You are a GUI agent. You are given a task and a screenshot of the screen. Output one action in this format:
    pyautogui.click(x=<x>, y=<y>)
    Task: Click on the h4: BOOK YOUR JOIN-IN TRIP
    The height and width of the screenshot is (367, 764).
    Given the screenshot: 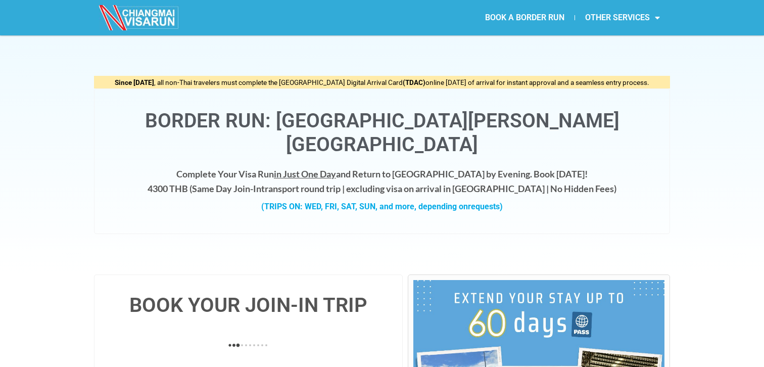 What is the action you would take?
    pyautogui.click(x=248, y=305)
    